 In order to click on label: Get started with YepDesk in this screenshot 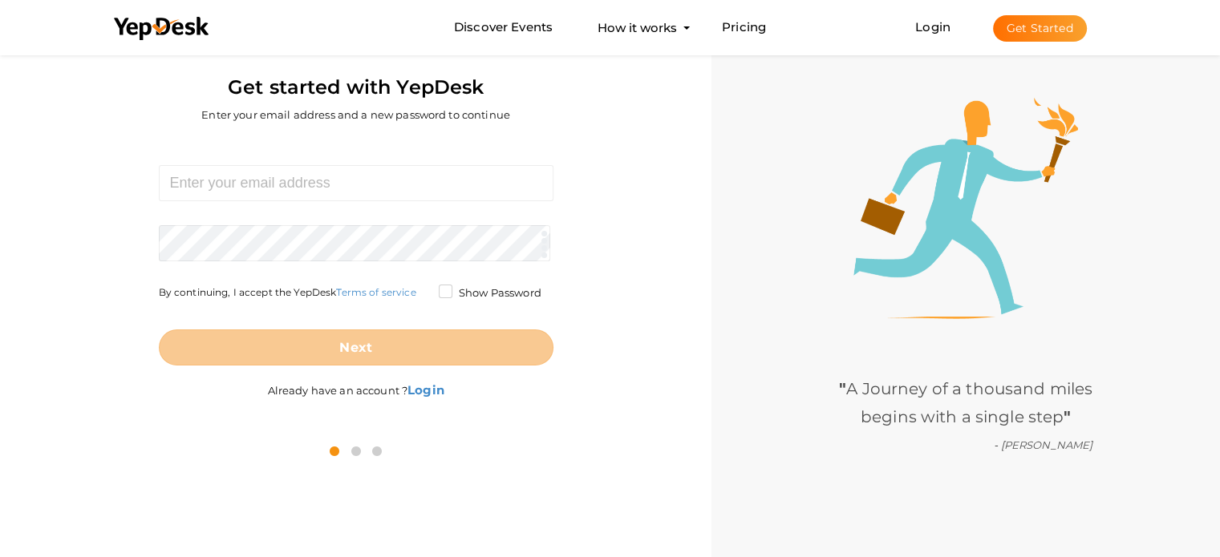, I will do `click(355, 87)`.